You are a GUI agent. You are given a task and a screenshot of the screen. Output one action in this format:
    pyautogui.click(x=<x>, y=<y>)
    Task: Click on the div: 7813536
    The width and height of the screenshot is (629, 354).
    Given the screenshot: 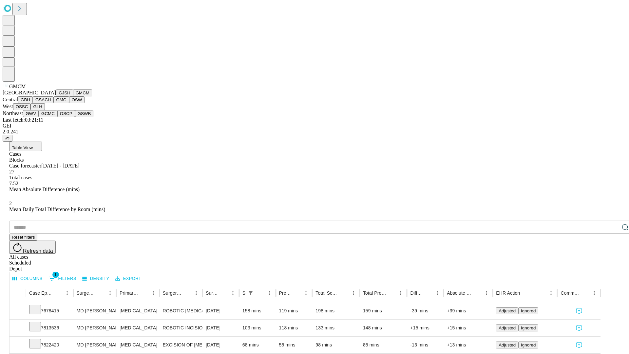 What is the action you would take?
    pyautogui.click(x=49, y=328)
    